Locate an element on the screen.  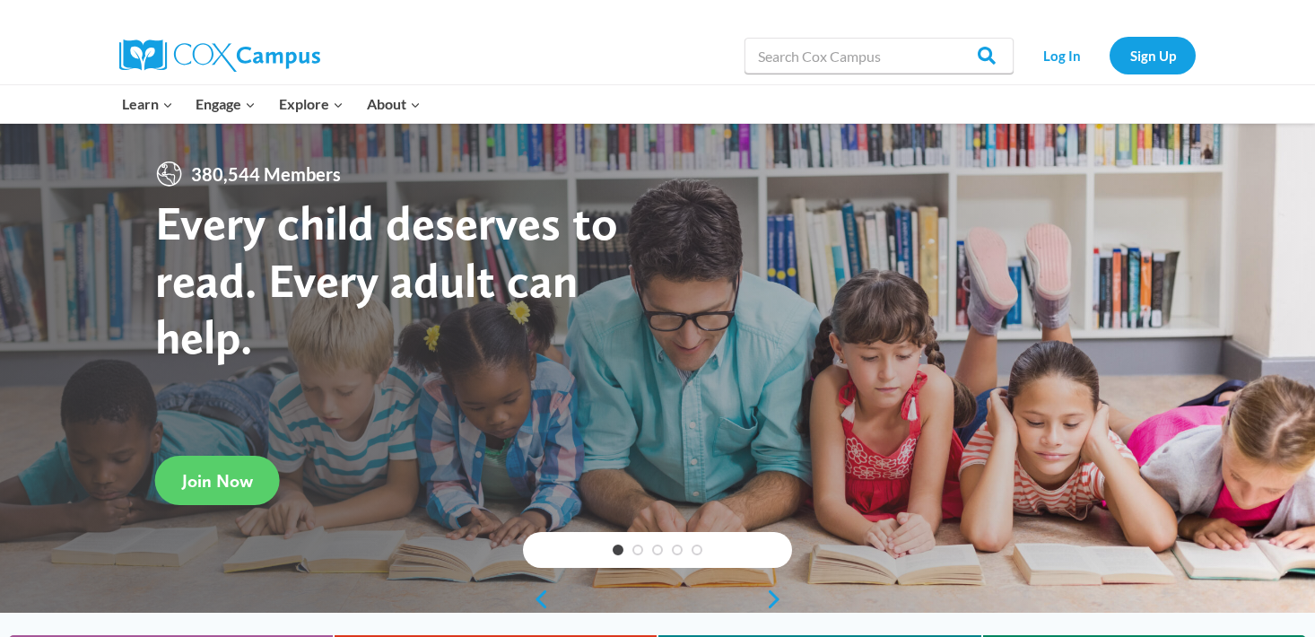
span: Learn is located at coordinates (147, 104).